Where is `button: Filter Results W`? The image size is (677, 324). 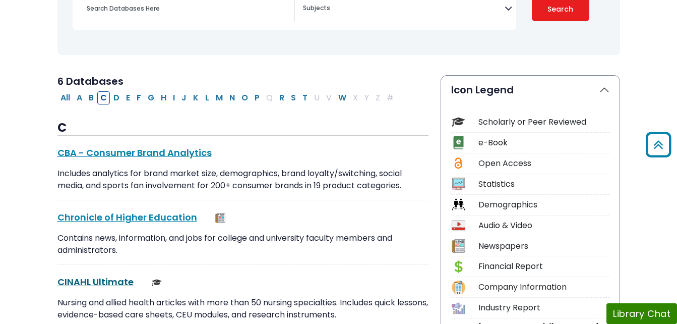 button: Filter Results W is located at coordinates (342, 98).